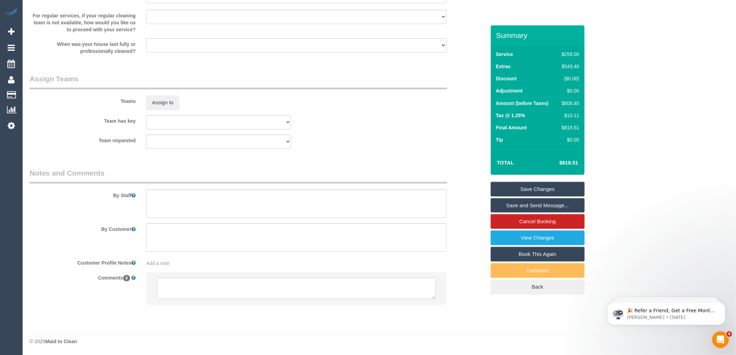  I want to click on label: Teams, so click(82, 100).